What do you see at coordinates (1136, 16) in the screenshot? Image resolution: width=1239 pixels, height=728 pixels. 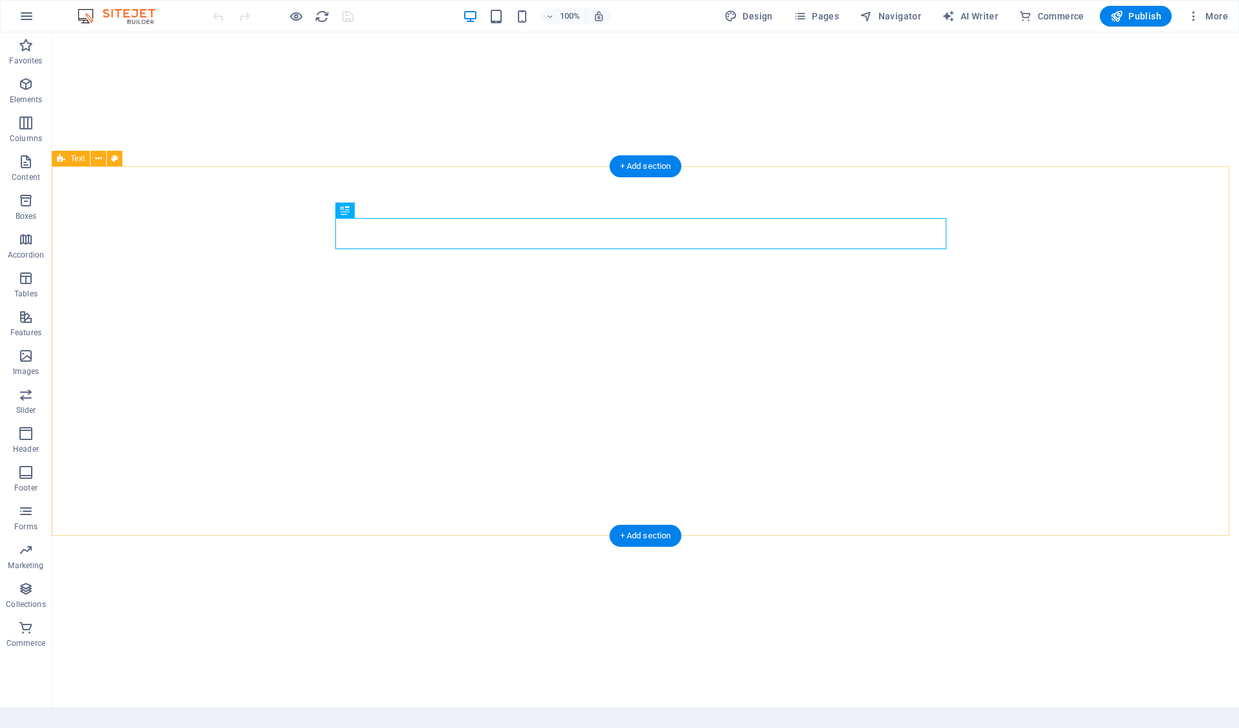 I see `span: Publish` at bounding box center [1136, 16].